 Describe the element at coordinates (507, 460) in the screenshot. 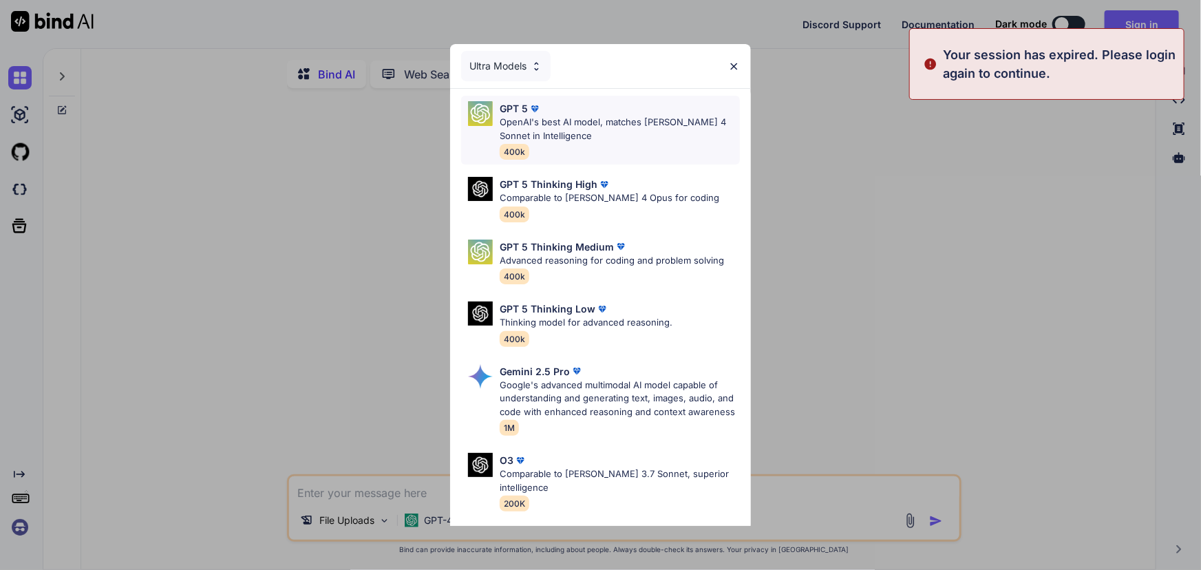

I see `p: O3` at that location.